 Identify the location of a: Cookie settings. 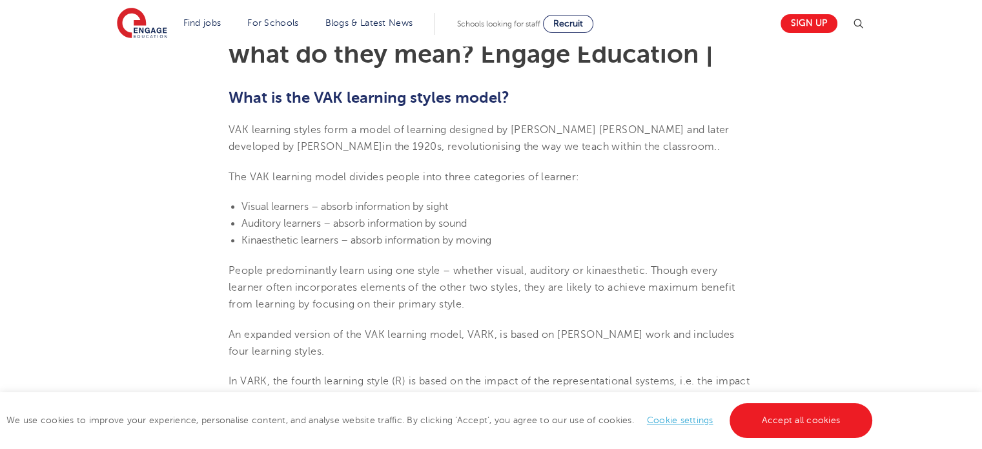
(680, 420).